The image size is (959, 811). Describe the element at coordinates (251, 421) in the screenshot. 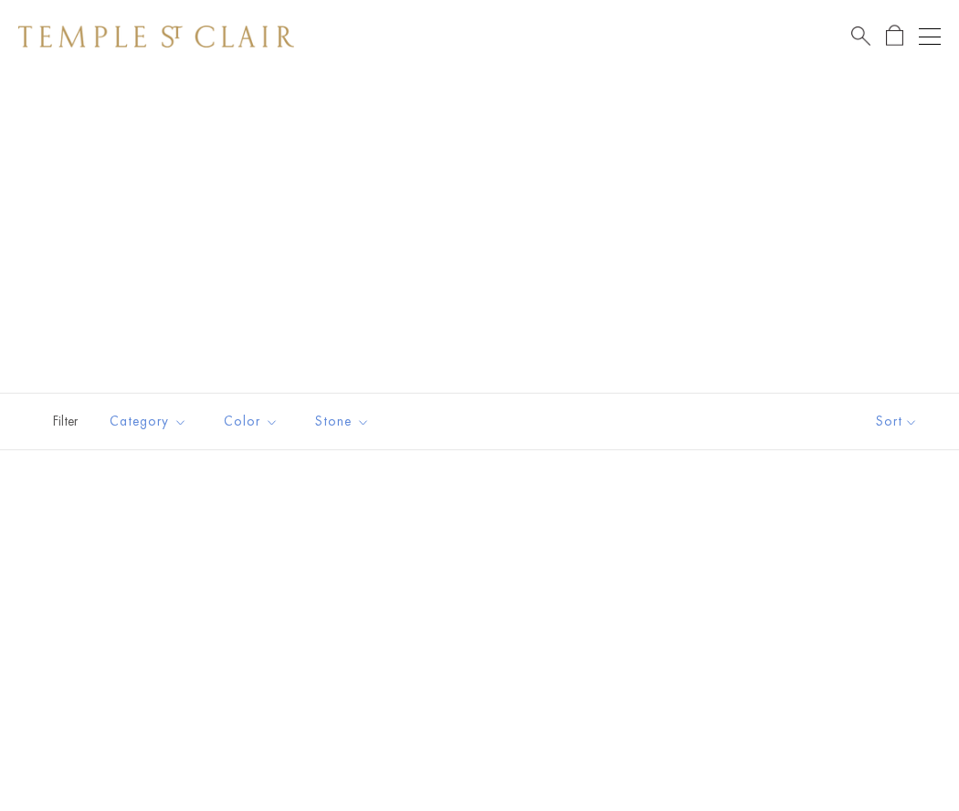

I see `button: Color` at that location.